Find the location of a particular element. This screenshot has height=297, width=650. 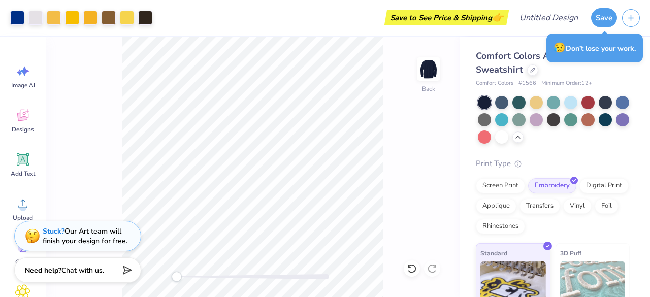

strong: Need help? is located at coordinates (43, 270).